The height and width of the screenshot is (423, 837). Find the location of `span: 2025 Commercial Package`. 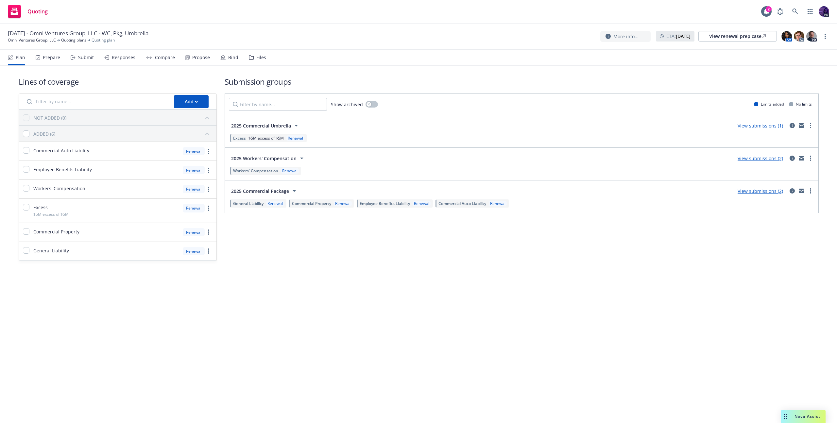

span: 2025 Commercial Package is located at coordinates (260, 191).